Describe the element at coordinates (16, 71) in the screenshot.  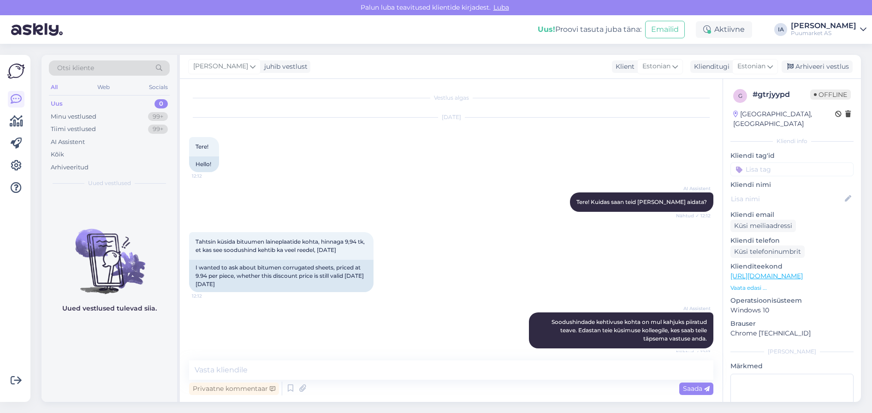
I see `img: Askly Logo` at that location.